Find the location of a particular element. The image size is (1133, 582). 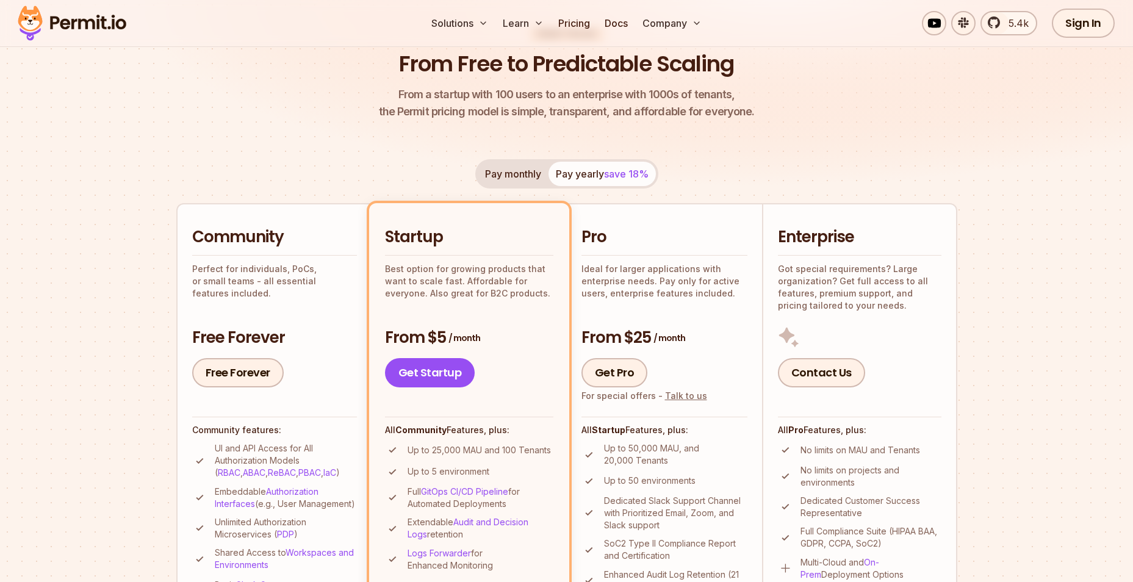

p: UI and API Access for All Authorization Models ( , , , , ) is located at coordinates (286, 461).